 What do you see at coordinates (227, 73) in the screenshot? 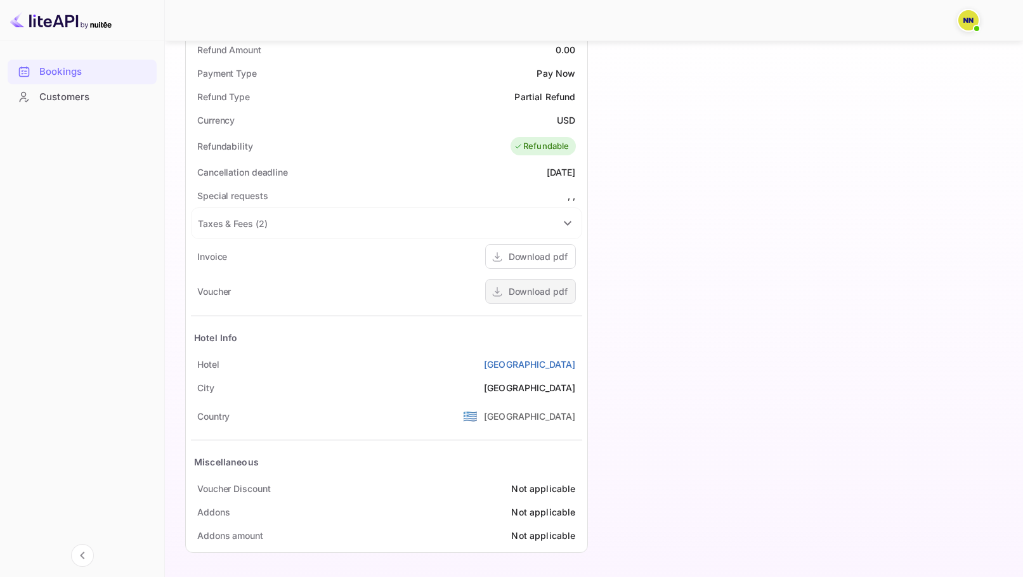
I see `div: Payment Type` at bounding box center [227, 73].